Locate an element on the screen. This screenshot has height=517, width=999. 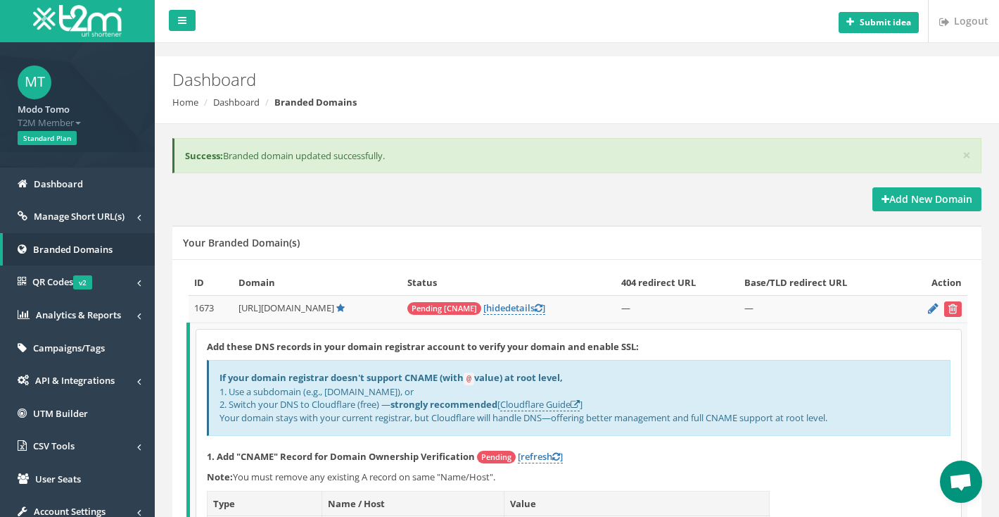
th: Base/TLD redirect URL is located at coordinates (821, 282).